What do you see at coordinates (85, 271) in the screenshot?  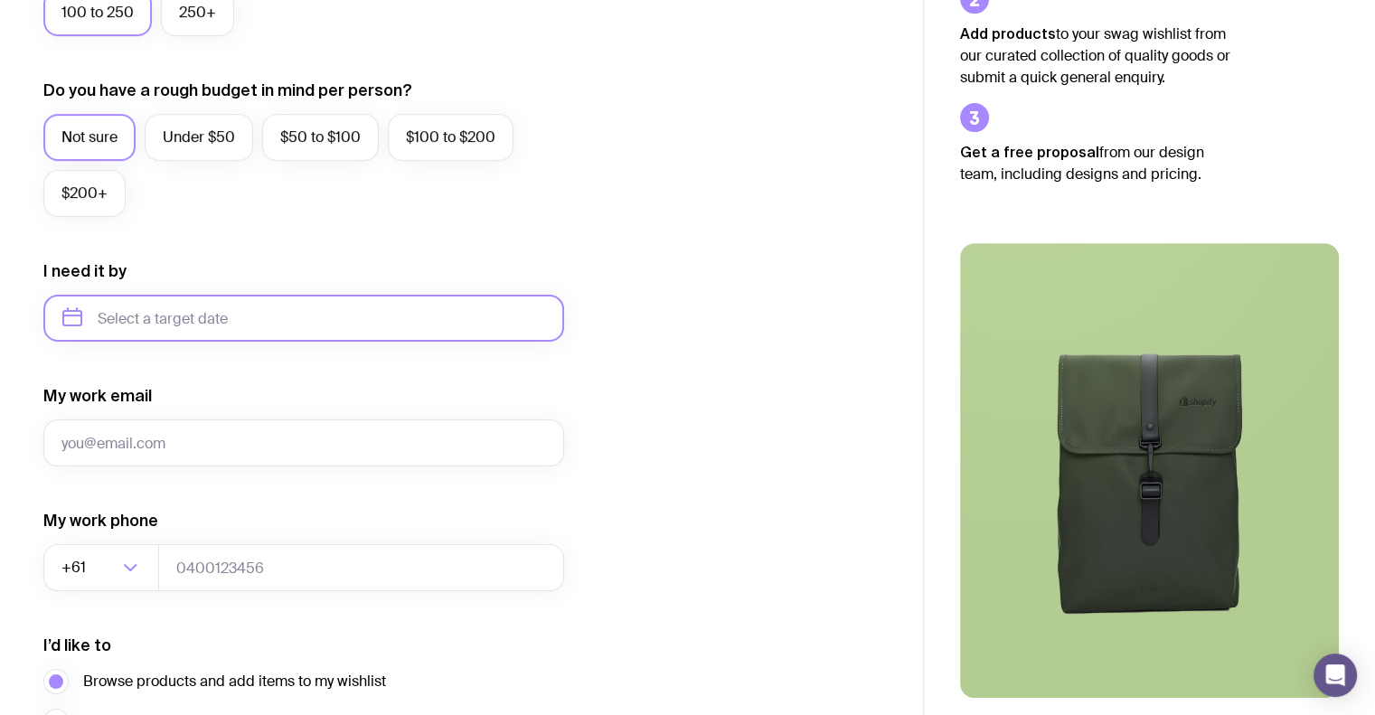 I see `label: I need it by` at bounding box center [85, 271].